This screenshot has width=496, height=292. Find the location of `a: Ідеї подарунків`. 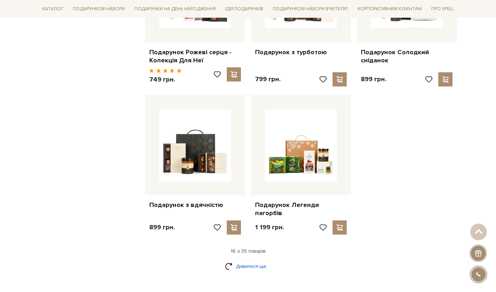

a: Ідеї подарунків is located at coordinates (244, 9).